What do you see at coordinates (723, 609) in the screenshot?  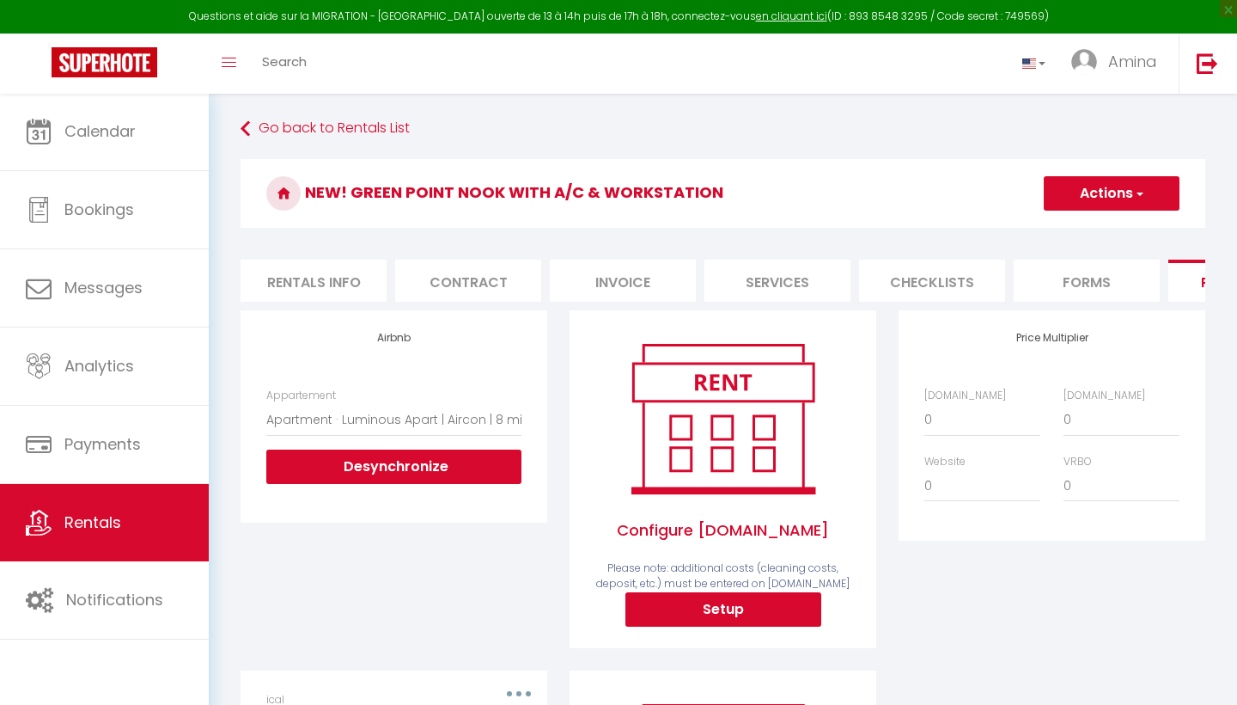 I see `button: Setup` at bounding box center [723, 609].